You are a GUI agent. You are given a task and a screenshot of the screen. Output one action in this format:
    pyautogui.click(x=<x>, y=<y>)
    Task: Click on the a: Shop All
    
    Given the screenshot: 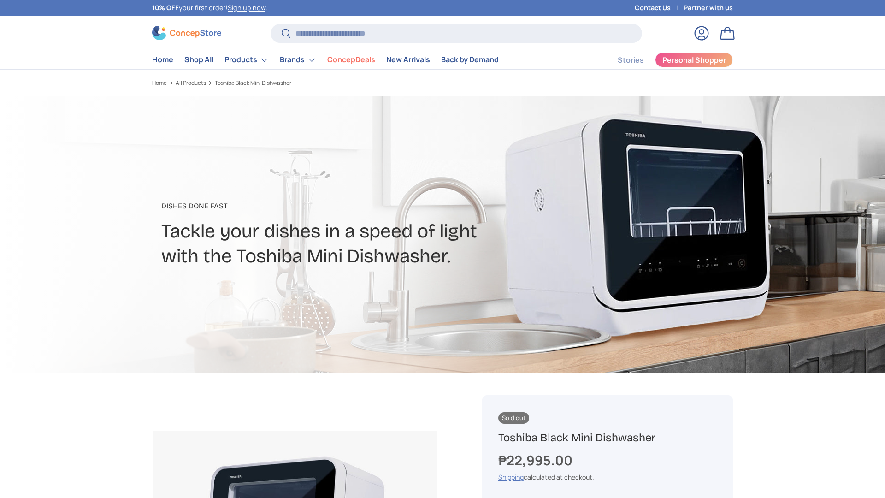 What is the action you would take?
    pyautogui.click(x=199, y=59)
    